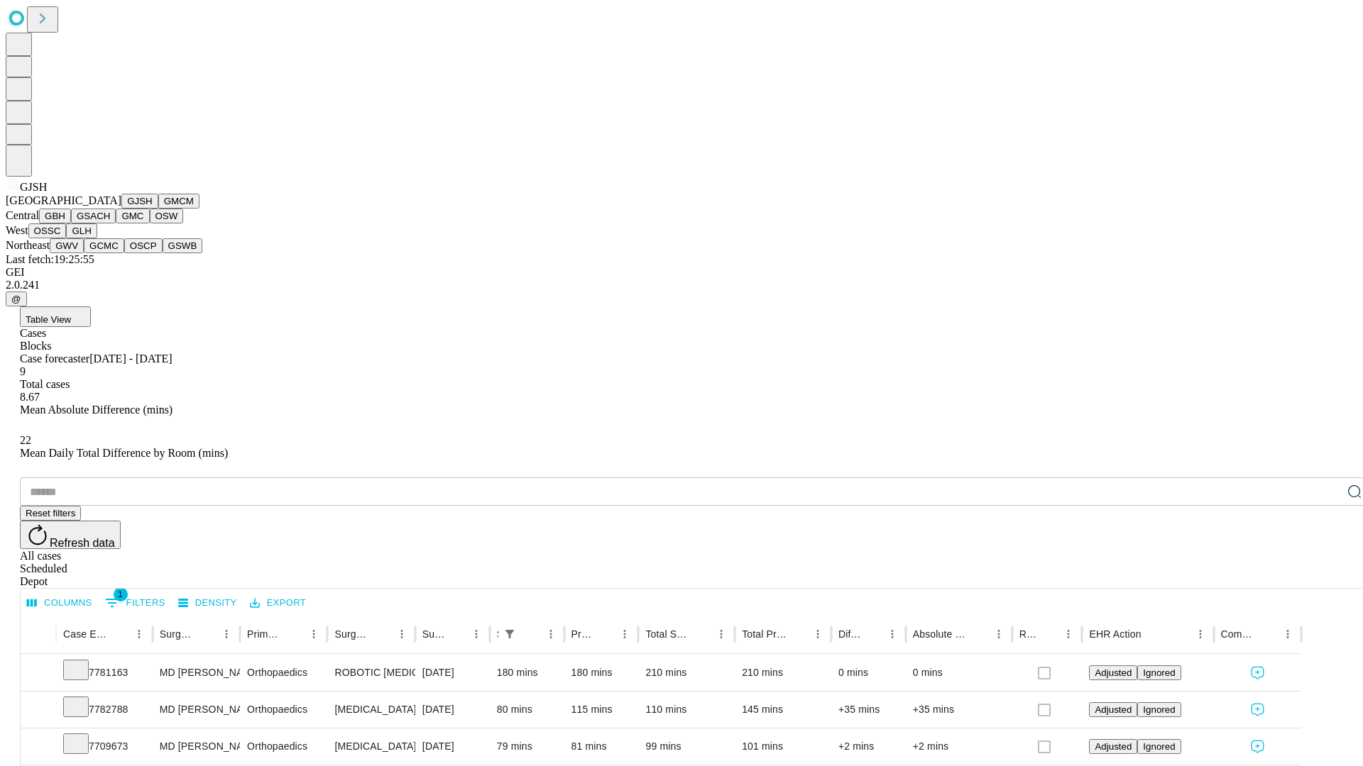 This screenshot has width=1363, height=766. What do you see at coordinates (22, 215) in the screenshot?
I see `span: Central` at bounding box center [22, 215].